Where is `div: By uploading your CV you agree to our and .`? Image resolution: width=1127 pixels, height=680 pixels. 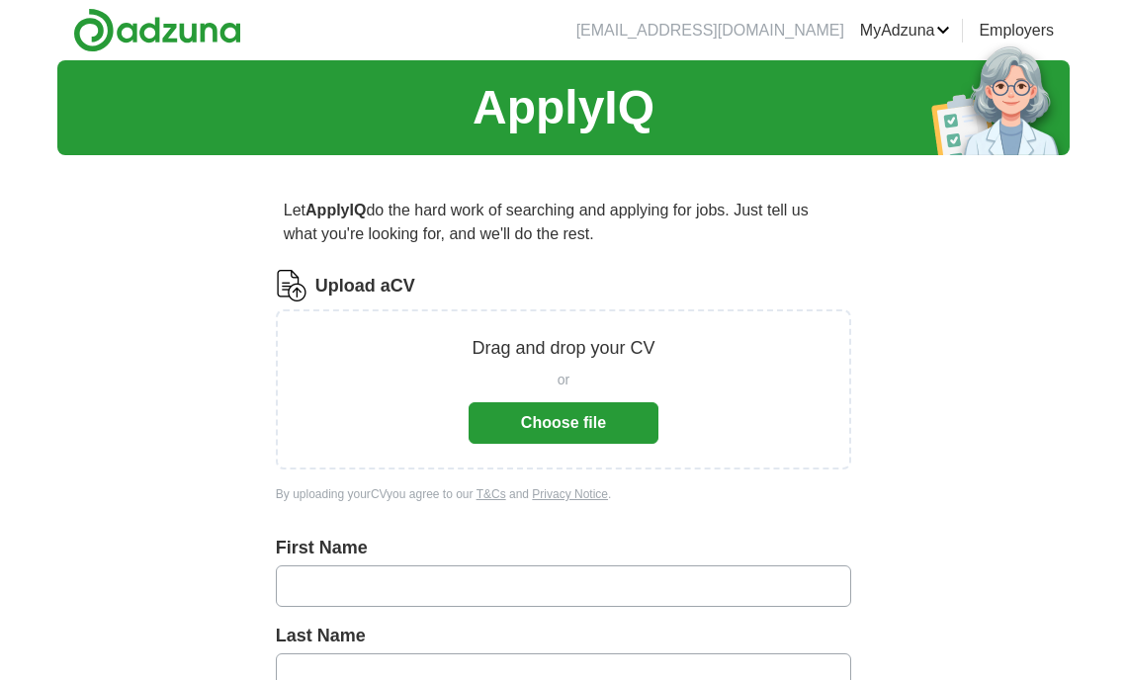
div: By uploading your CV you agree to our and . is located at coordinates (563, 494).